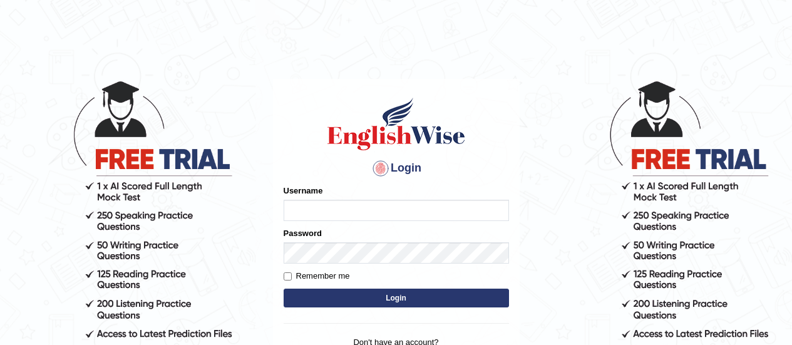 This screenshot has width=792, height=345. What do you see at coordinates (396, 124) in the screenshot?
I see `img: Logo of English Wise sign in for intelligent practice with AI` at bounding box center [396, 124].